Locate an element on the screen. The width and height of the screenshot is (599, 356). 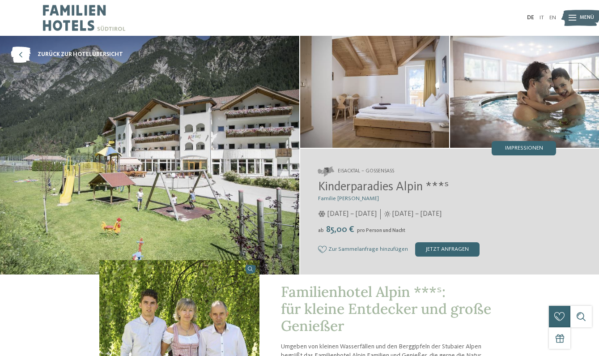
span: Menü is located at coordinates (587, 18).